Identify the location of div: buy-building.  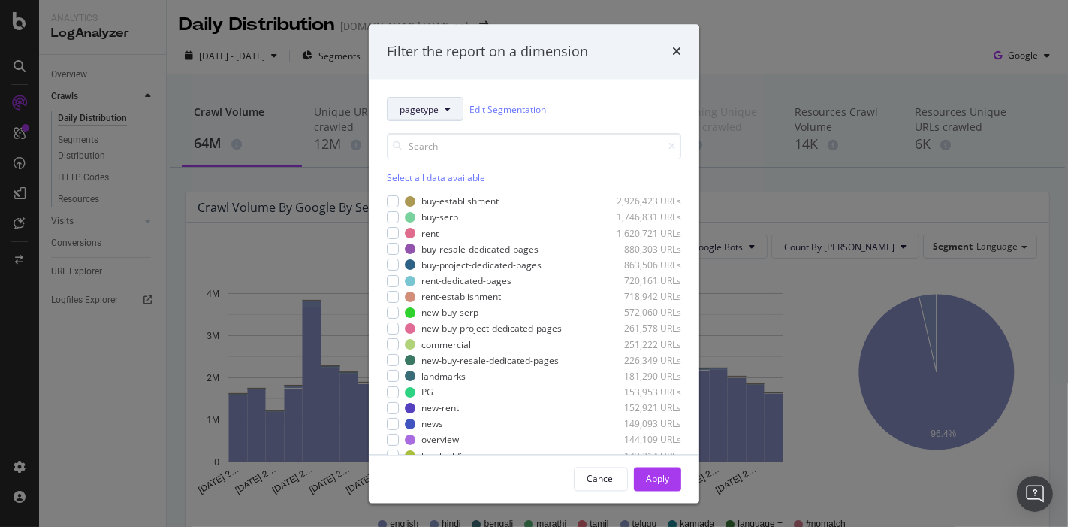
(447, 455).